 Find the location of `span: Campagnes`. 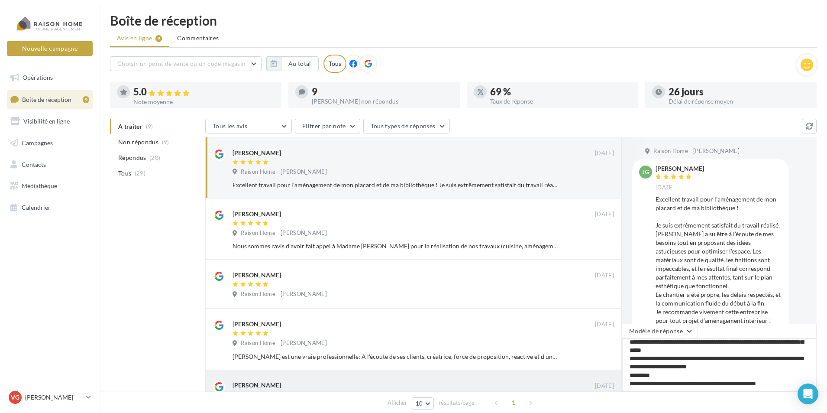

span: Campagnes is located at coordinates (37, 142).